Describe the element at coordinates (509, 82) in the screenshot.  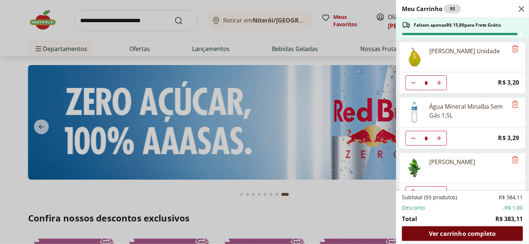
I see `span: R$ 3,20` at that location.